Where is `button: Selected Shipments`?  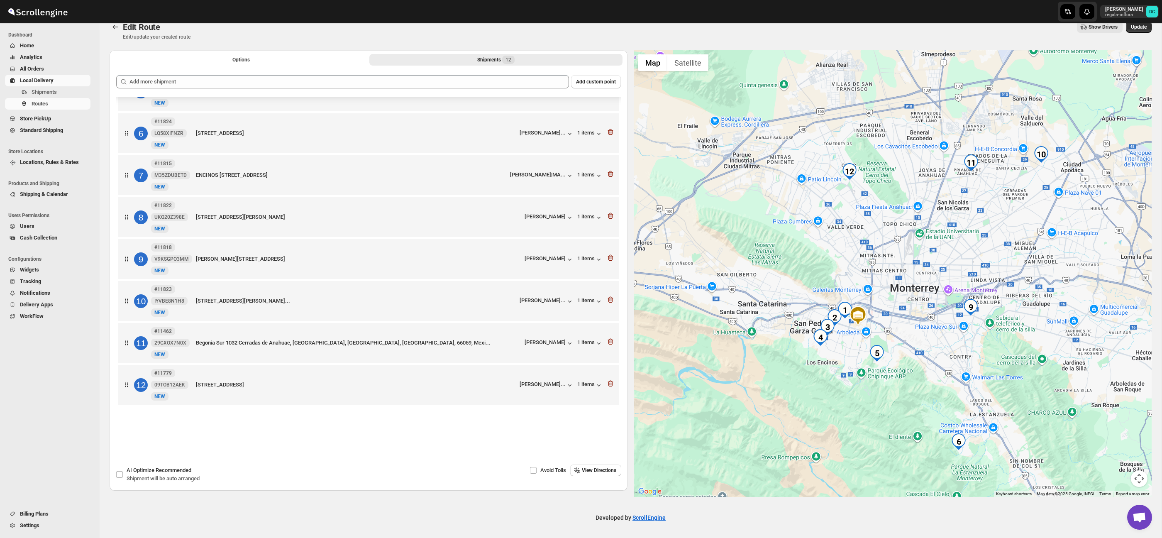 button: Selected Shipments is located at coordinates (496, 60).